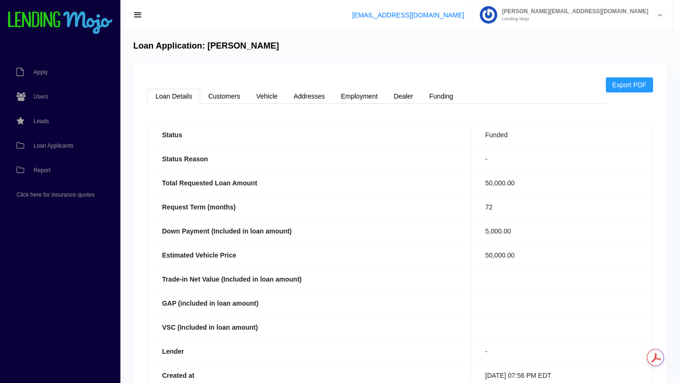 The height and width of the screenshot is (383, 680). Describe the element at coordinates (309, 183) in the screenshot. I see `th: Total Requested Loan Amount` at that location.